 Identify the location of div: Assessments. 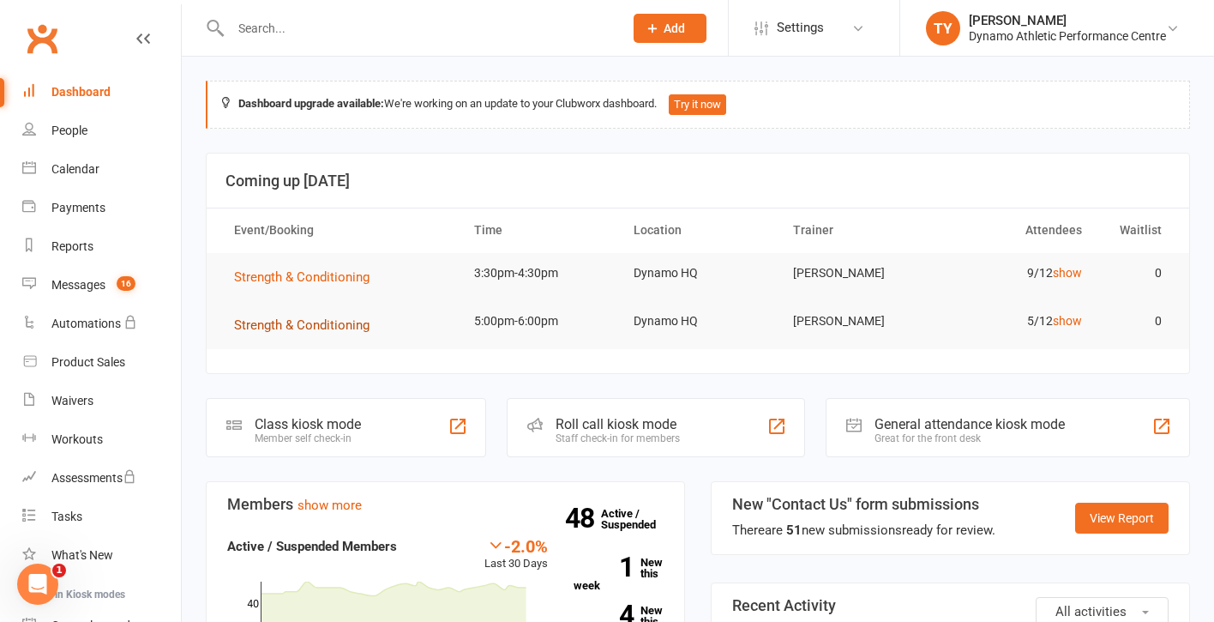
(93, 478).